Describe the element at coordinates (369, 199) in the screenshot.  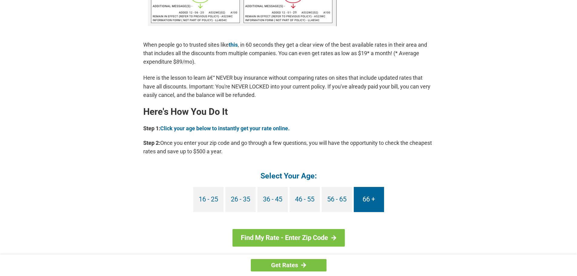
I see `a: 66 +` at that location.